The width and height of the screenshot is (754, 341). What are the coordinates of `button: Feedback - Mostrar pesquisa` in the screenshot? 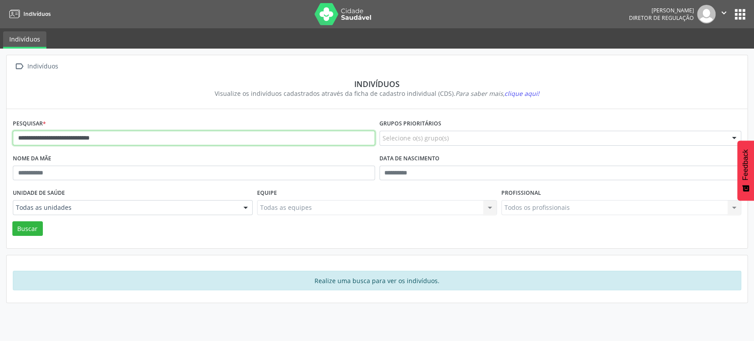 It's located at (745, 170).